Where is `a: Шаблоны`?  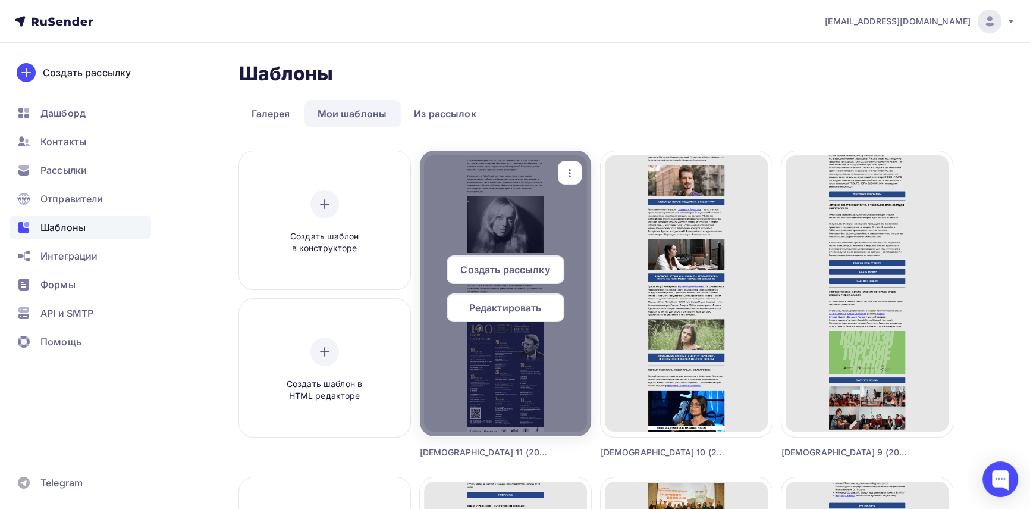
a: Шаблоны is located at coordinates (80, 227).